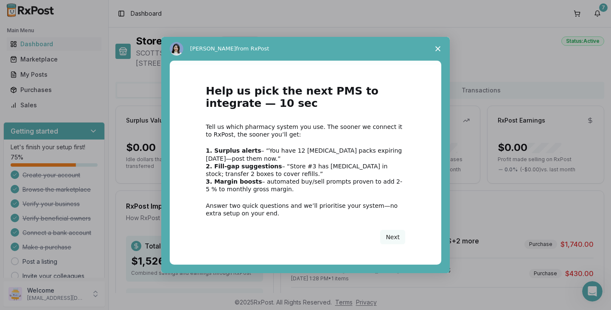  What do you see at coordinates (305, 131) in the screenshot?
I see `div: Tell us which pharmacy system you use. The sooner we connect it to RxPost, the sooner you’ll get:` at bounding box center [305, 131].